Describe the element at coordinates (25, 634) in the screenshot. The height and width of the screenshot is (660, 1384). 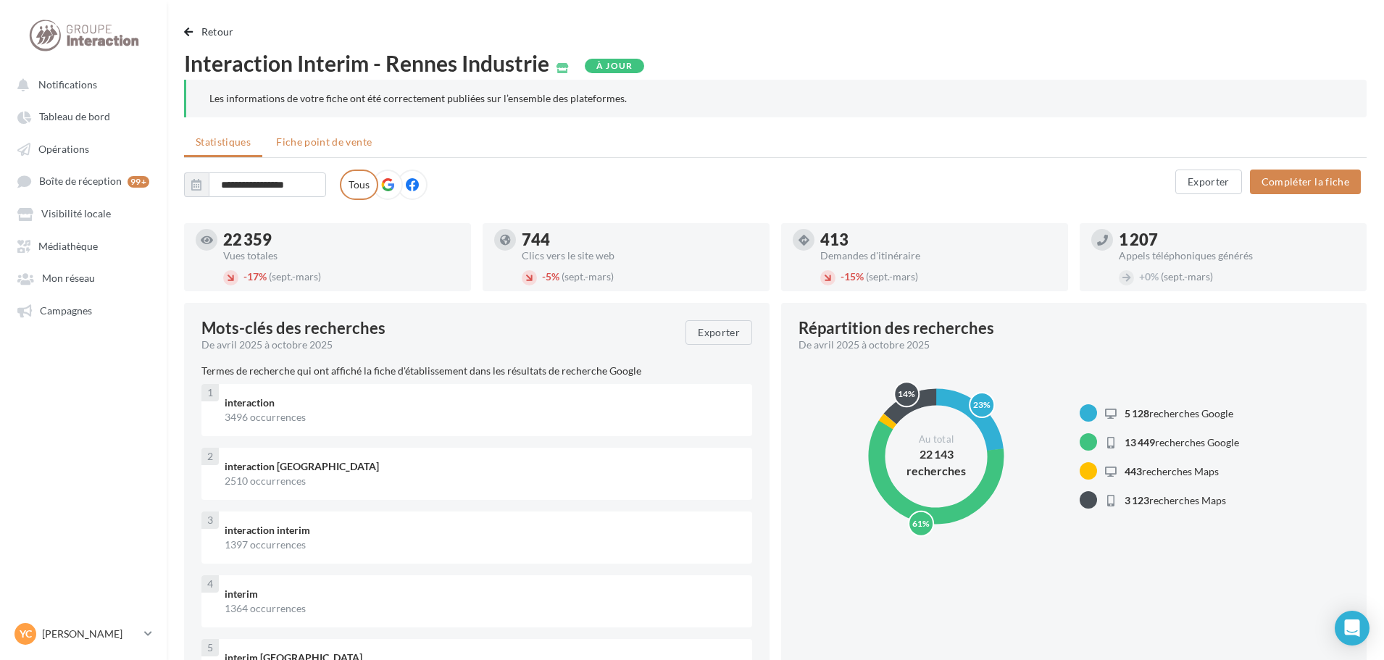
I see `span: YC` at that location.